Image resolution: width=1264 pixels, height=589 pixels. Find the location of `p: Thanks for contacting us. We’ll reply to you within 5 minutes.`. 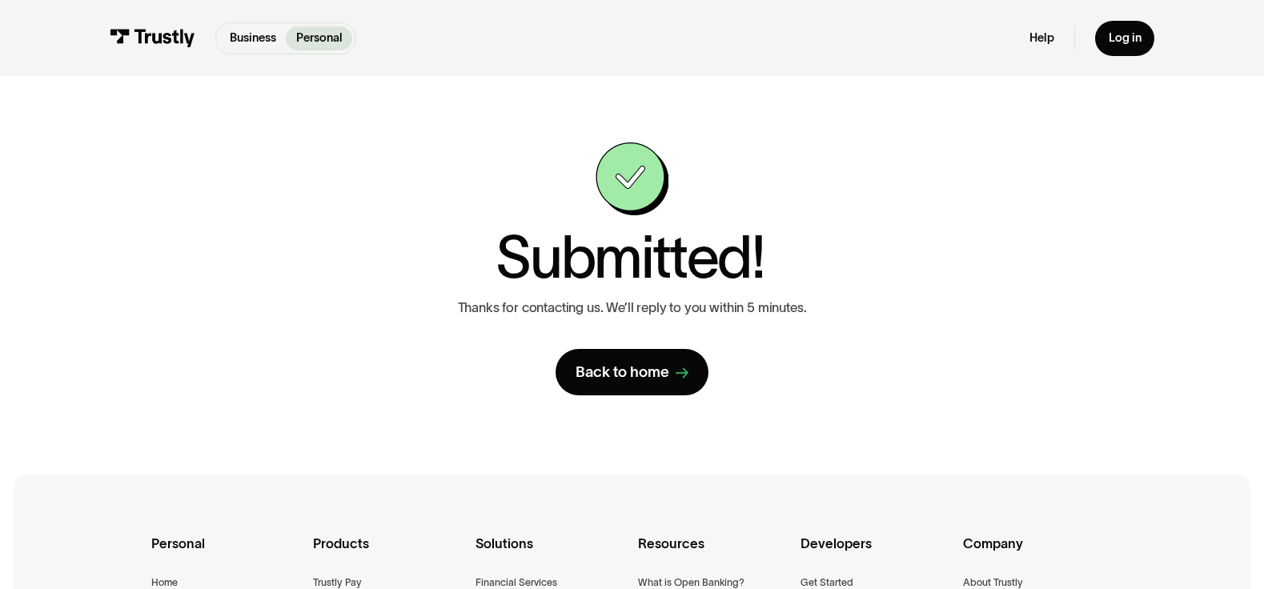

p: Thanks for contacting us. We’ll reply to you within 5 minutes. is located at coordinates (632, 308).